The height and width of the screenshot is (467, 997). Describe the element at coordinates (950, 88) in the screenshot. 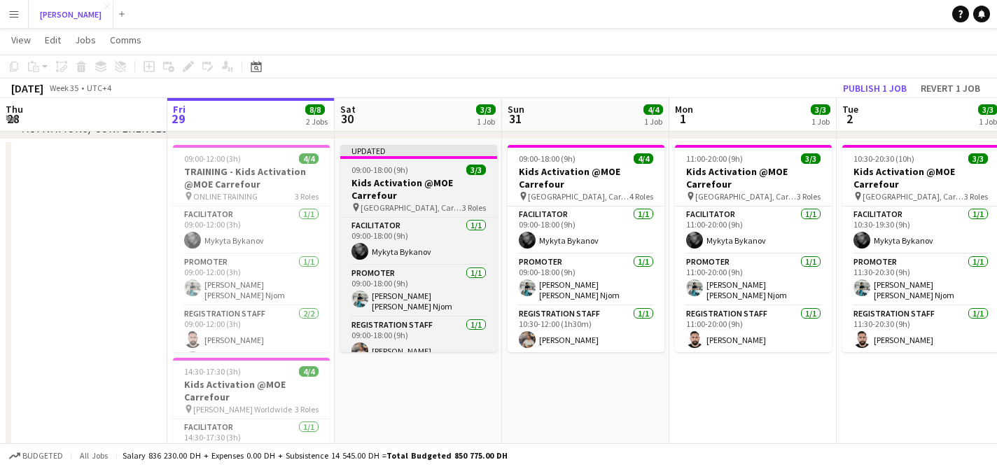

I see `button: Revert 1 job` at that location.